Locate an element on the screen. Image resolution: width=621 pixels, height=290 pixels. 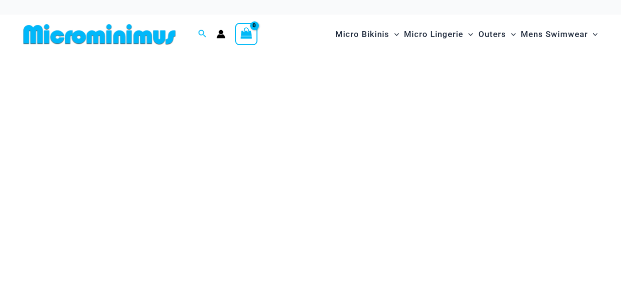
span: Mens Swimwear is located at coordinates (554, 34).